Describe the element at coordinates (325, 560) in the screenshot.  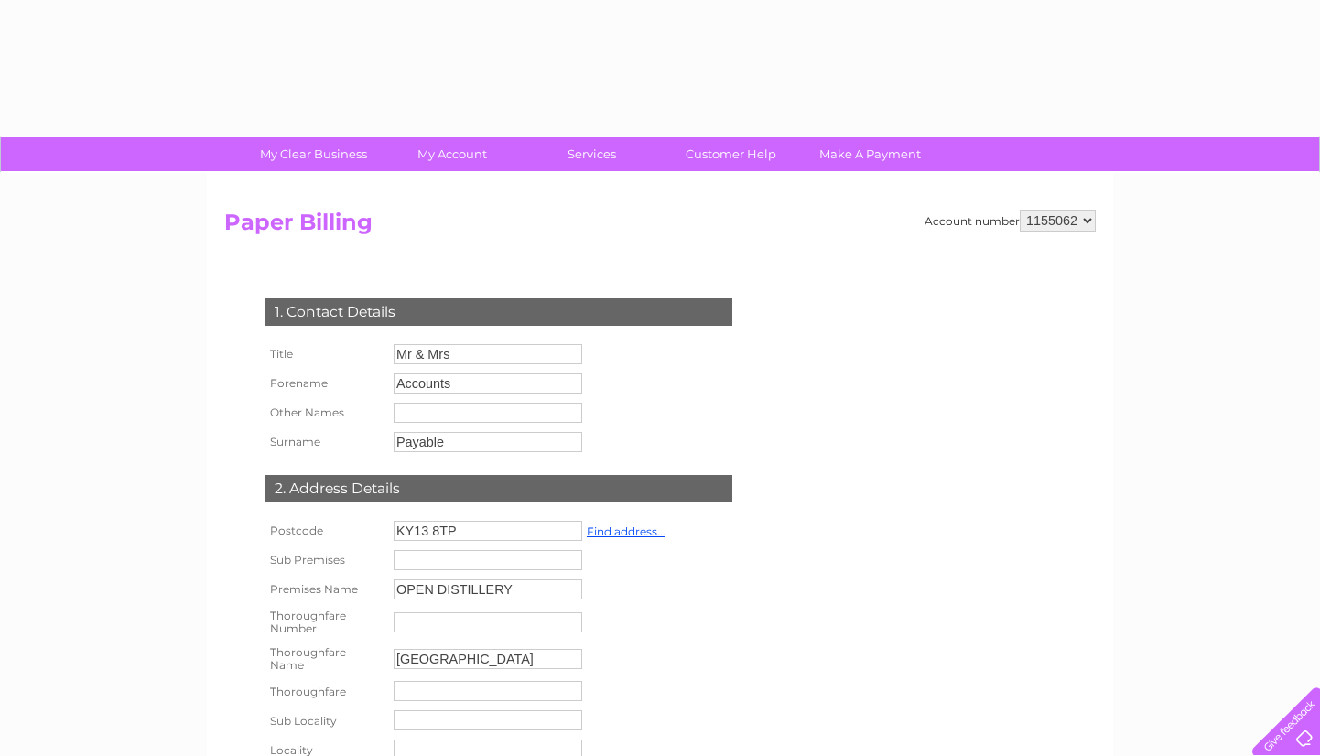
I see `th: Sub Premises` at that location.